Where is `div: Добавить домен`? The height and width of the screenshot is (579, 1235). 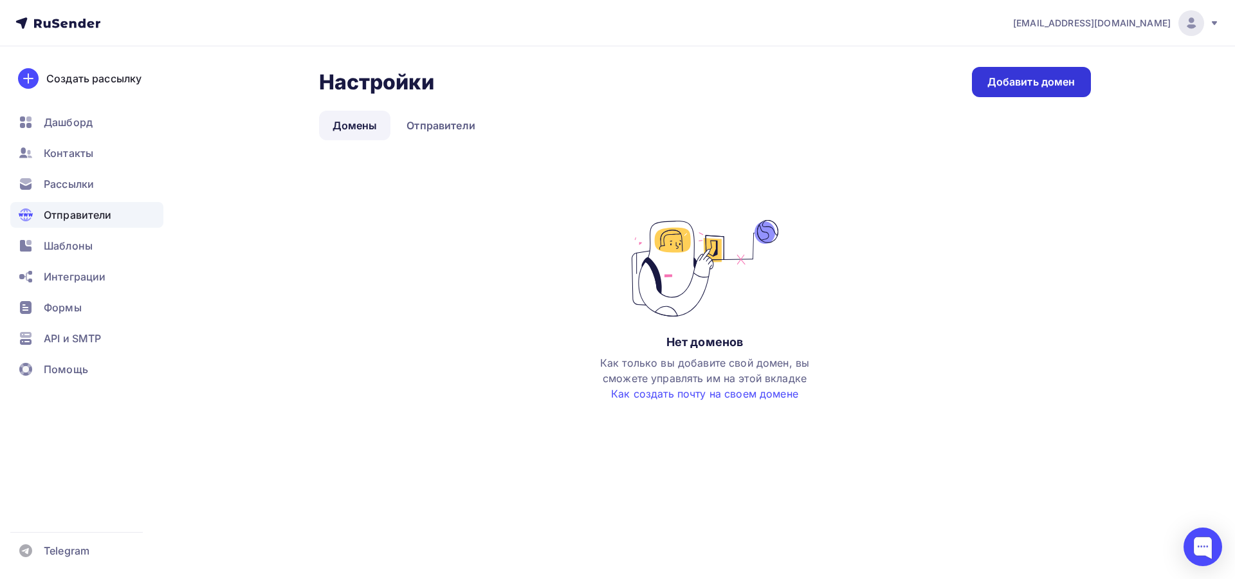 div: Добавить домен is located at coordinates (1031, 82).